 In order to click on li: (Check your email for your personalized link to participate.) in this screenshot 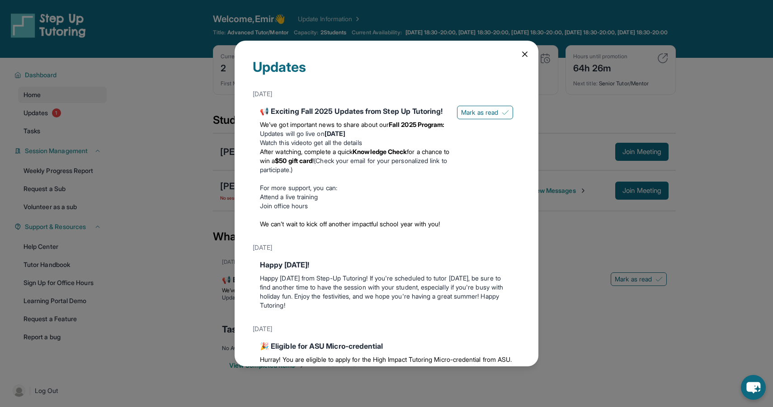, I will do `click(355, 161)`.